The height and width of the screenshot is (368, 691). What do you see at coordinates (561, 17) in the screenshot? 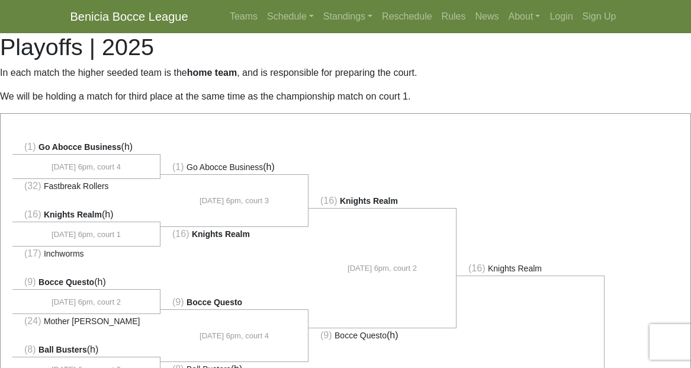
I see `a: Login` at bounding box center [561, 17].